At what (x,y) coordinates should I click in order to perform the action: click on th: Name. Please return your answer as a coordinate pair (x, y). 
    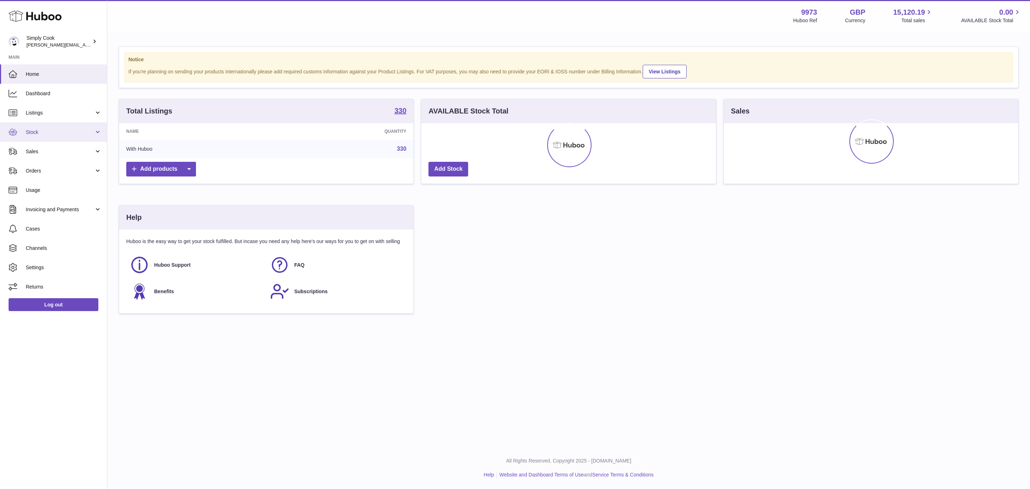
    Looking at the image, I should click on (197, 131).